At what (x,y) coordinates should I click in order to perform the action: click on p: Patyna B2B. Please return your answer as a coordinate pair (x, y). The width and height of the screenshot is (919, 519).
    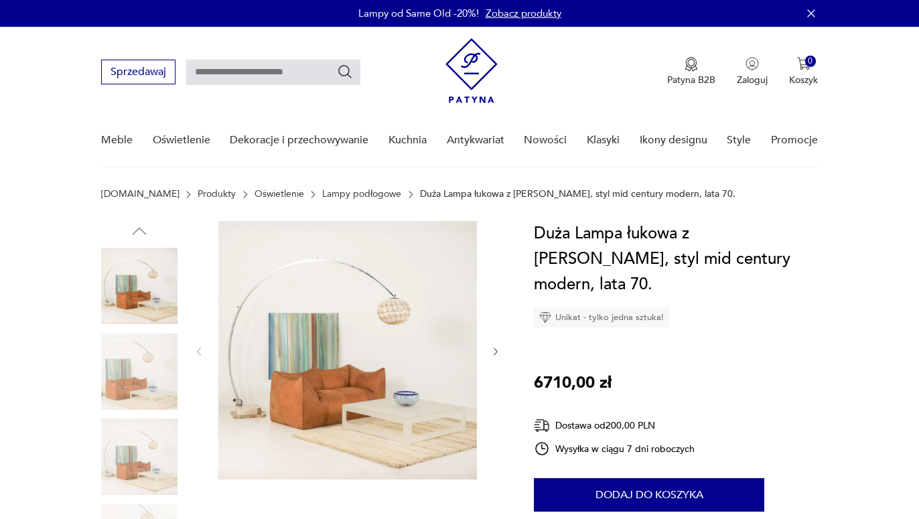
    Looking at the image, I should click on (691, 80).